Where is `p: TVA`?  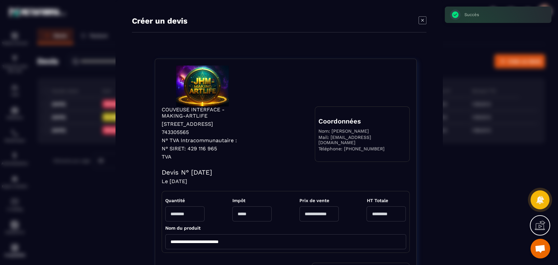 p: TVA is located at coordinates (206, 156).